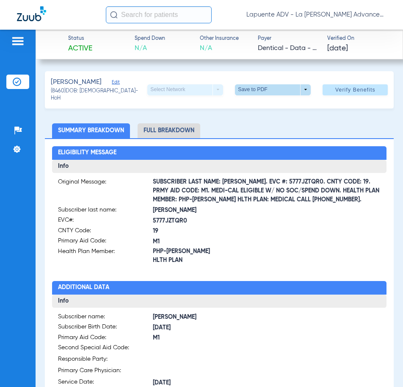 Image resolution: width=403 pixels, height=387 pixels. Describe the element at coordinates (114, 15) in the screenshot. I see `img: Search Icon` at that location.